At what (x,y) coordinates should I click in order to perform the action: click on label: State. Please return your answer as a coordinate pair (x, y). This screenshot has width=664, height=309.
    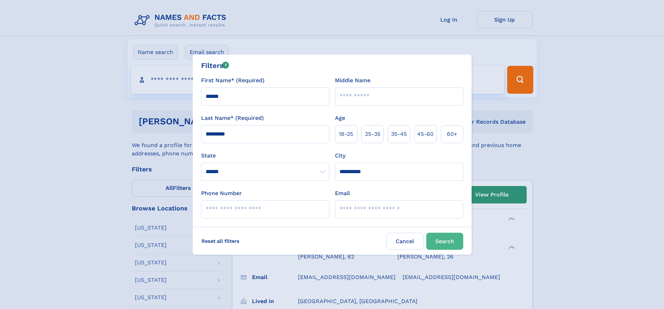
    Looking at the image, I should click on (265, 156).